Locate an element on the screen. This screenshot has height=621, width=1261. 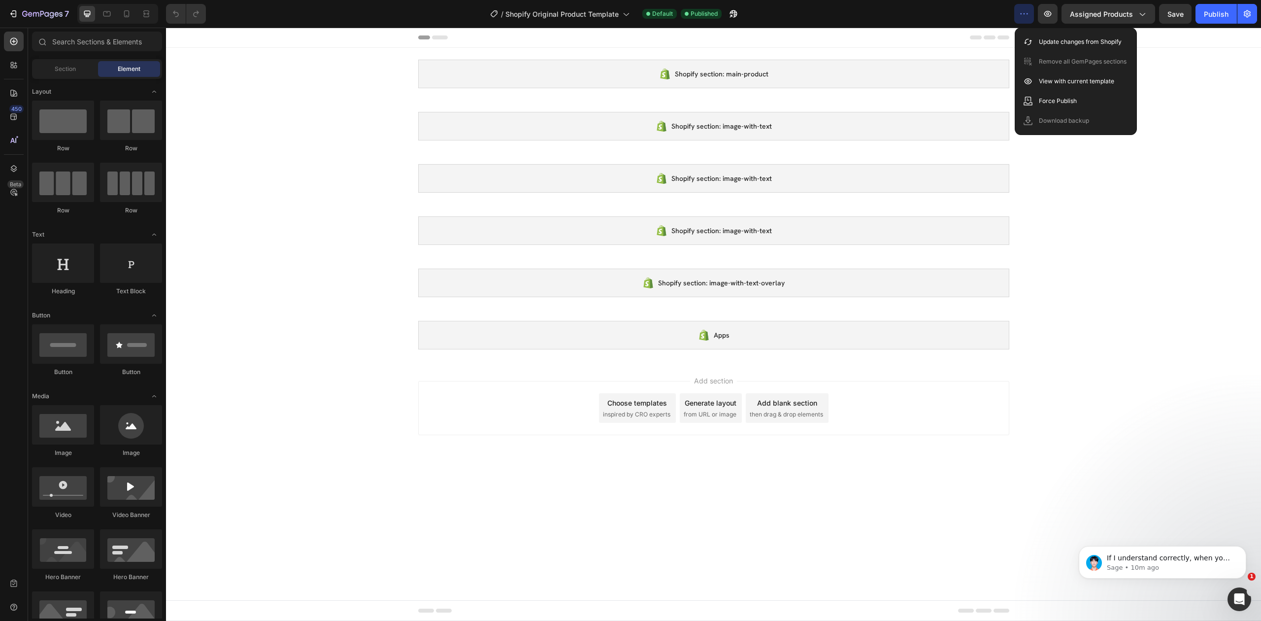
p: If I understand correctly, when you preview that product page live with name "Shopify Original Pr... is located at coordinates (106, 33).